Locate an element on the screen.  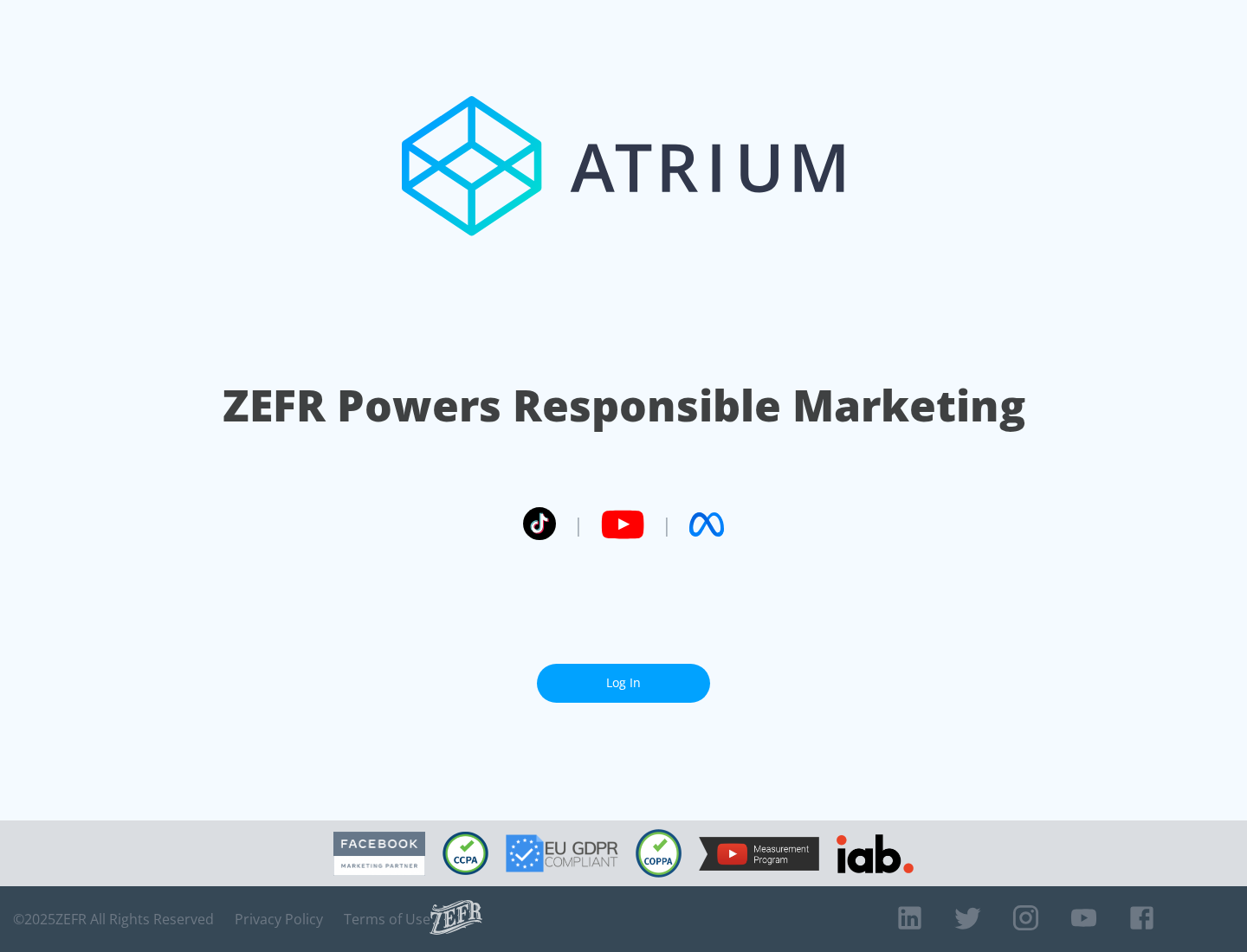
img: YouTube Measurement Program is located at coordinates (759, 854).